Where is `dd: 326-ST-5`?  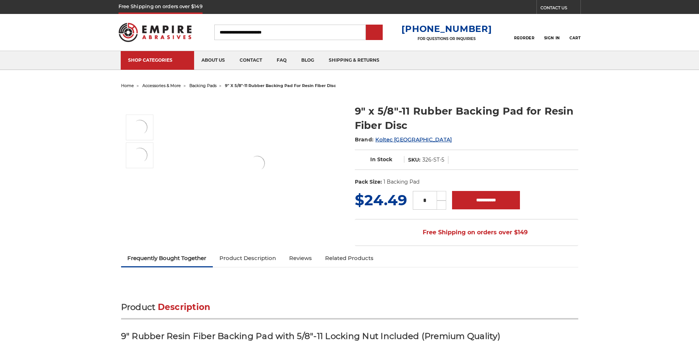 dd: 326-ST-5 is located at coordinates (433, 160).